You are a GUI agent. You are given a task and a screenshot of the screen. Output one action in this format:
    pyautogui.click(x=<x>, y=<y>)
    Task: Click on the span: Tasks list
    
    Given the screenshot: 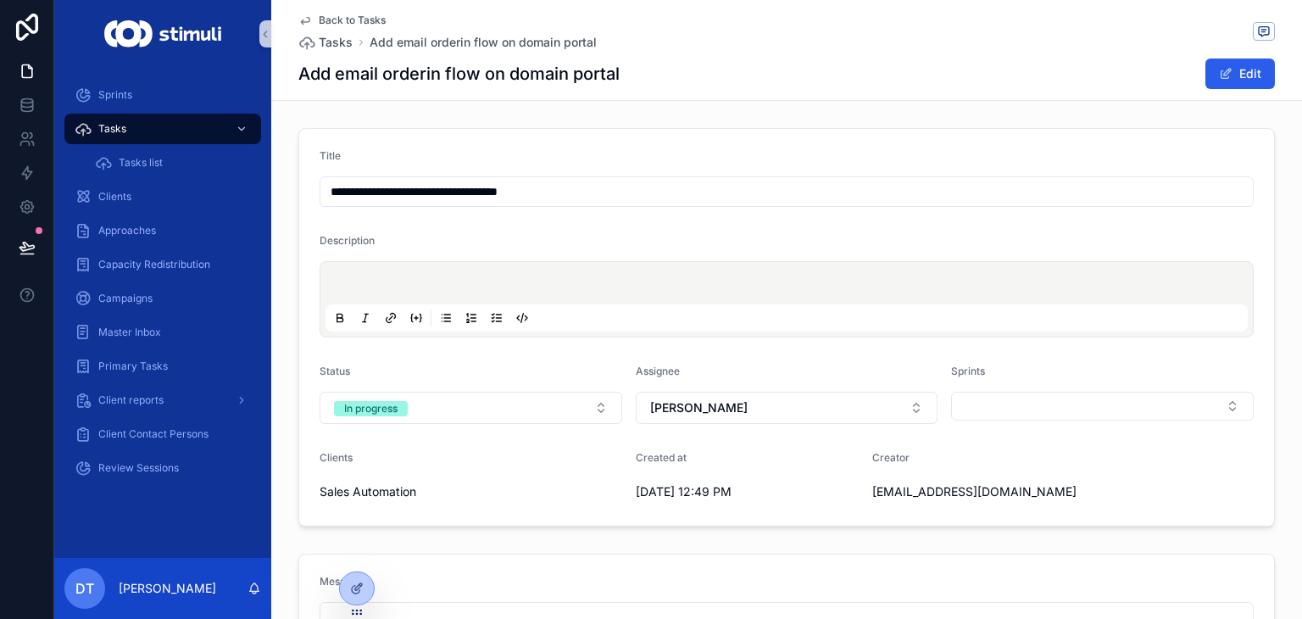 What is the action you would take?
    pyautogui.click(x=141, y=163)
    